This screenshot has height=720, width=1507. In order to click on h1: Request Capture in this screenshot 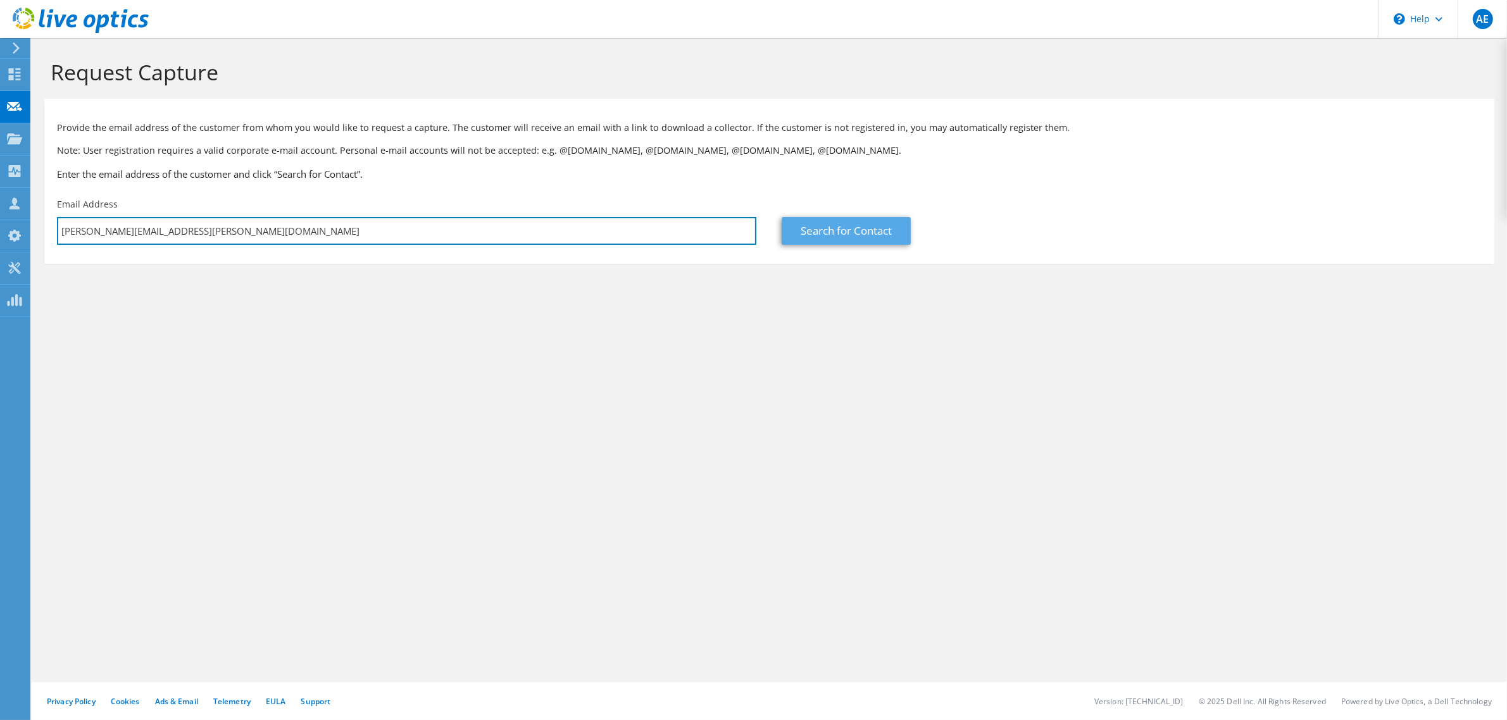, I will do `click(766, 72)`.